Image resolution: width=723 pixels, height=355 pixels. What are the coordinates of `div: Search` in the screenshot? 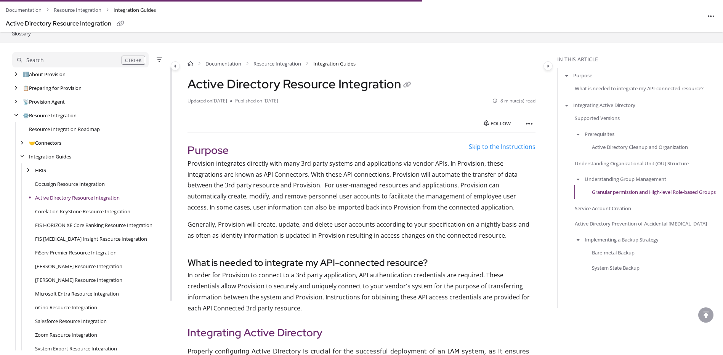 It's located at (35, 60).